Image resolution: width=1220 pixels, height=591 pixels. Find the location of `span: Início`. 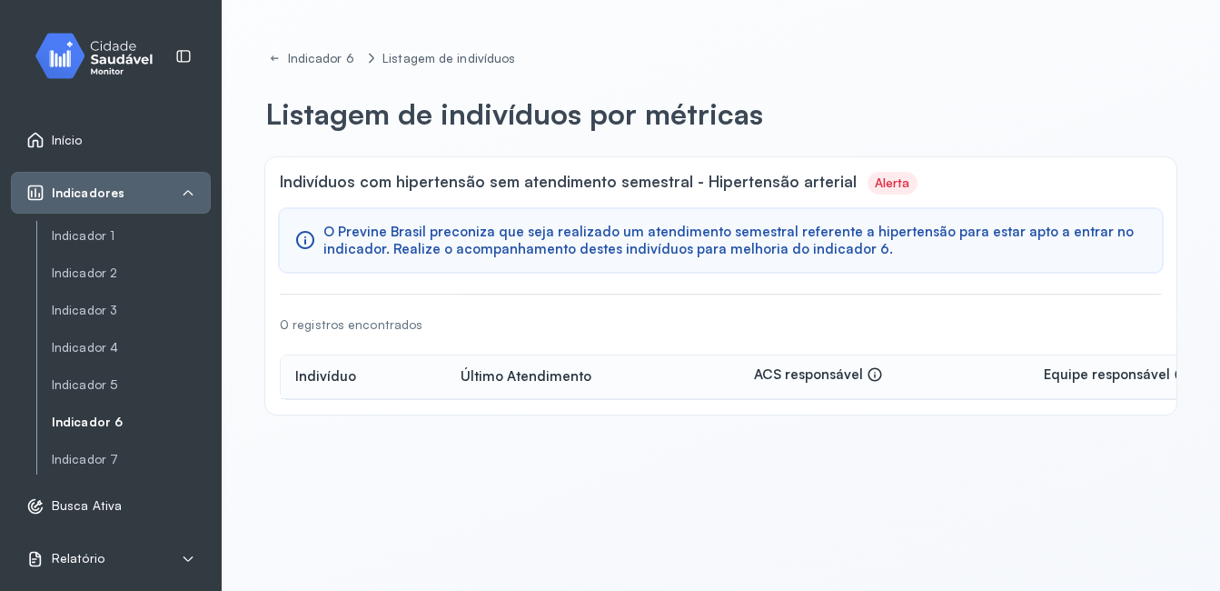

span: Início is located at coordinates (67, 140).